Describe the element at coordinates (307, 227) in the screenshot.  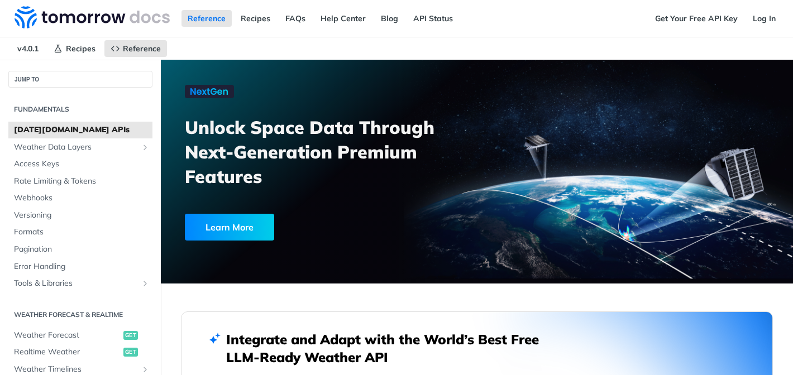
I see `a: Learn More` at that location.